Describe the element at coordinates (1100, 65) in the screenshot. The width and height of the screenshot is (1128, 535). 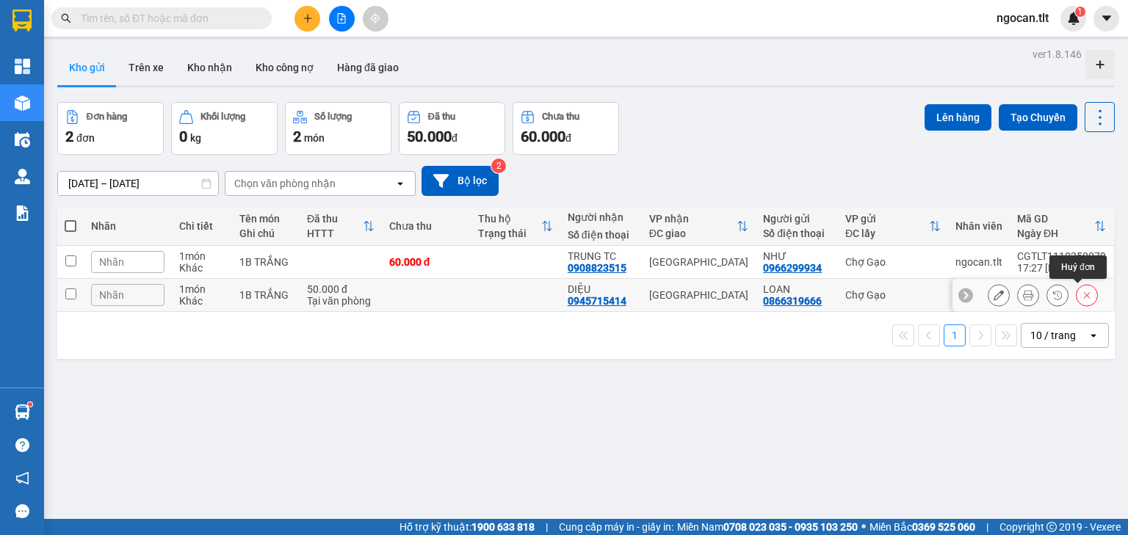
I see `div: Tạo kho hàng mới` at that location.